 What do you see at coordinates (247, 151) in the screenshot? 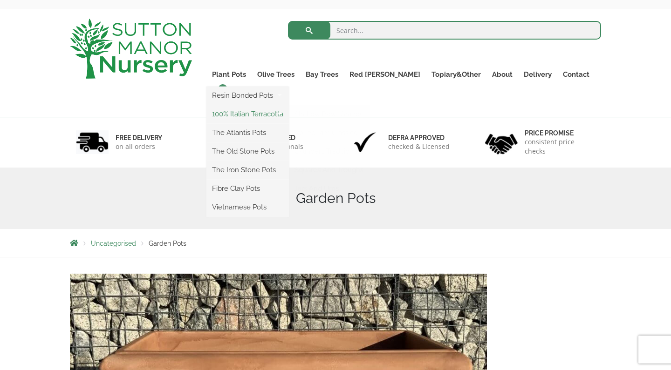
I see `a: The Old Stone Pots` at bounding box center [247, 151].